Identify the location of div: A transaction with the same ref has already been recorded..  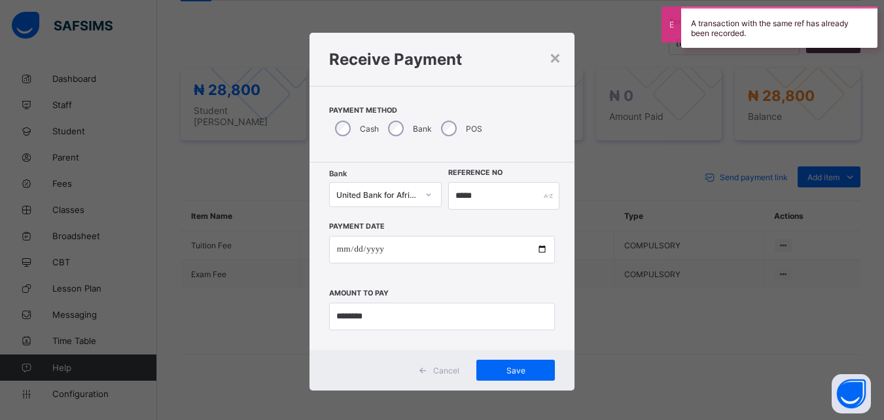
(779, 27).